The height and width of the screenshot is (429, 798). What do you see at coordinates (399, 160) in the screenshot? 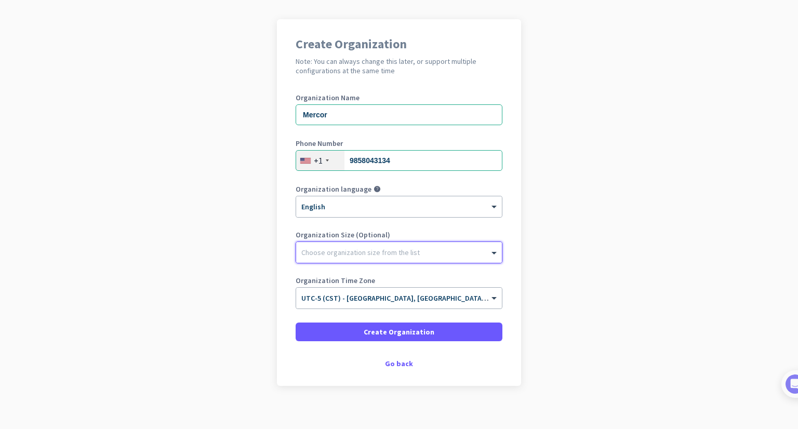
I see `input: 201-555-0123` at bounding box center [399, 160].